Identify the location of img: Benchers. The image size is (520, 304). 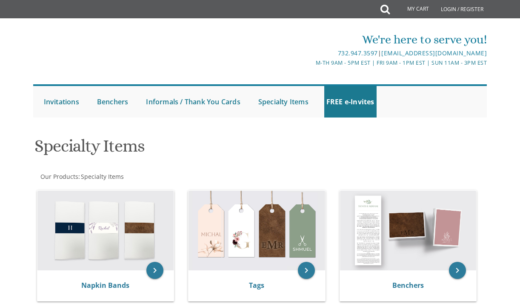
(408, 230).